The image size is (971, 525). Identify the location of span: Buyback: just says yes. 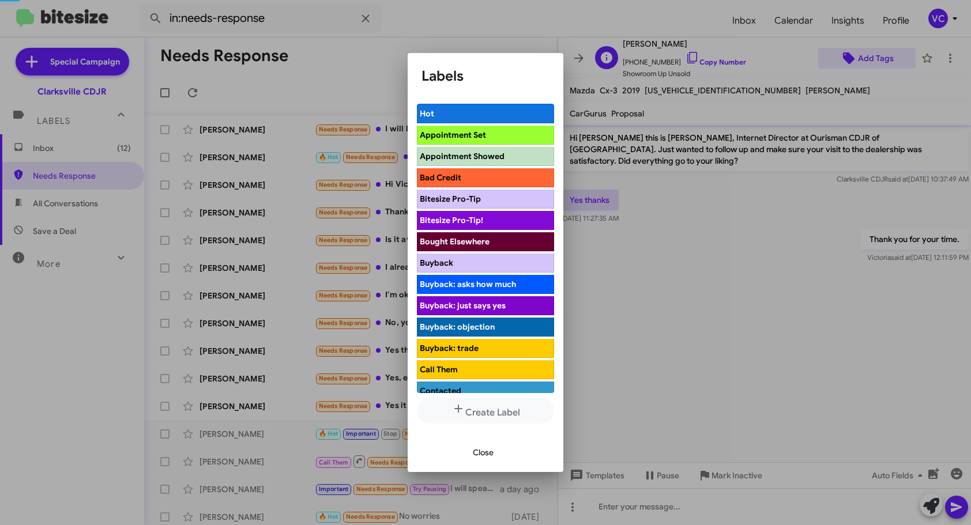
(462, 305).